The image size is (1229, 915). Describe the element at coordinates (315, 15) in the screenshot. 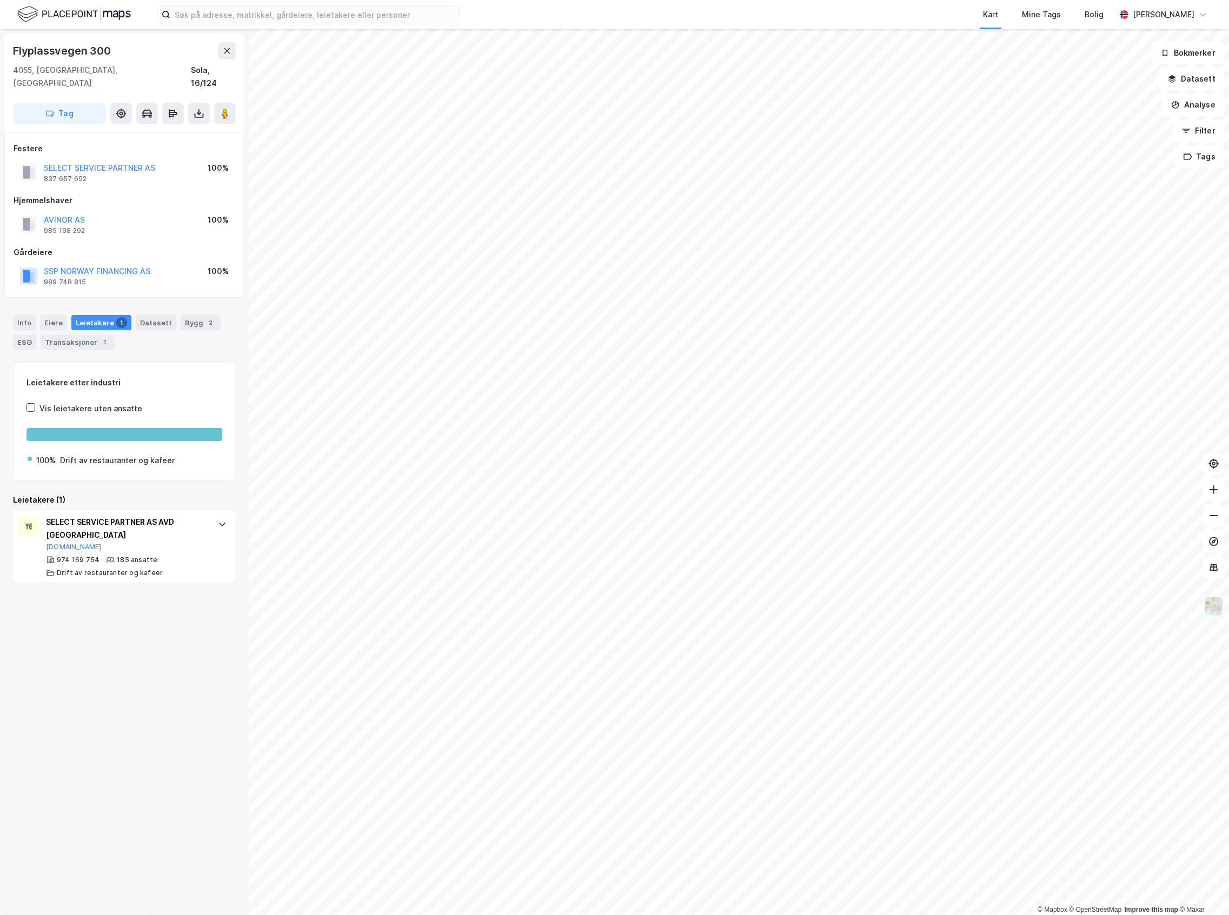

I see `input: Søk på adresse, matrikkel, gårdeiere, leietakere eller personer` at that location.